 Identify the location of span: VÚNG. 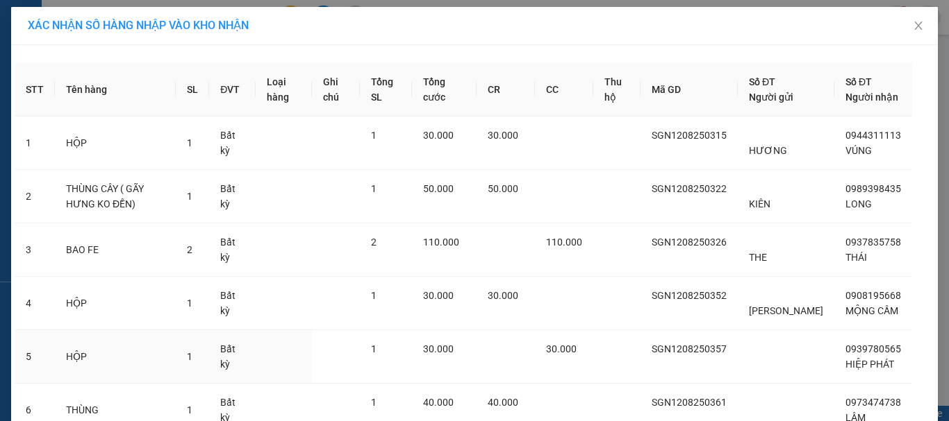
(858, 151).